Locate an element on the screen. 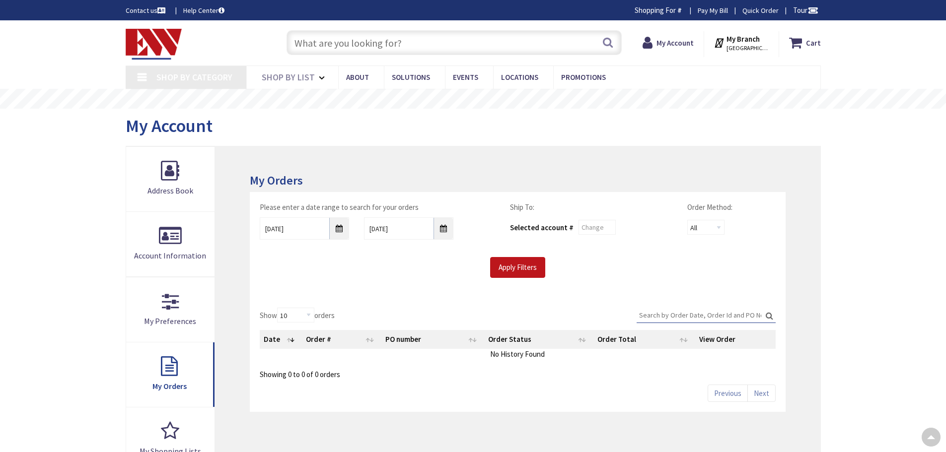  label: Search: is located at coordinates (706, 315).